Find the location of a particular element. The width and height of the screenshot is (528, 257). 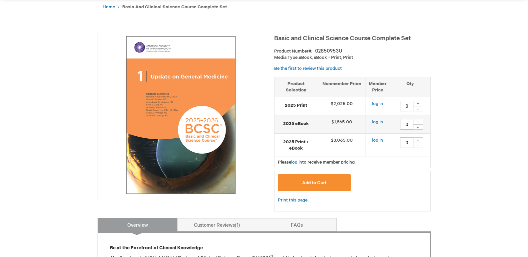

a: Print this page is located at coordinates (292, 200).